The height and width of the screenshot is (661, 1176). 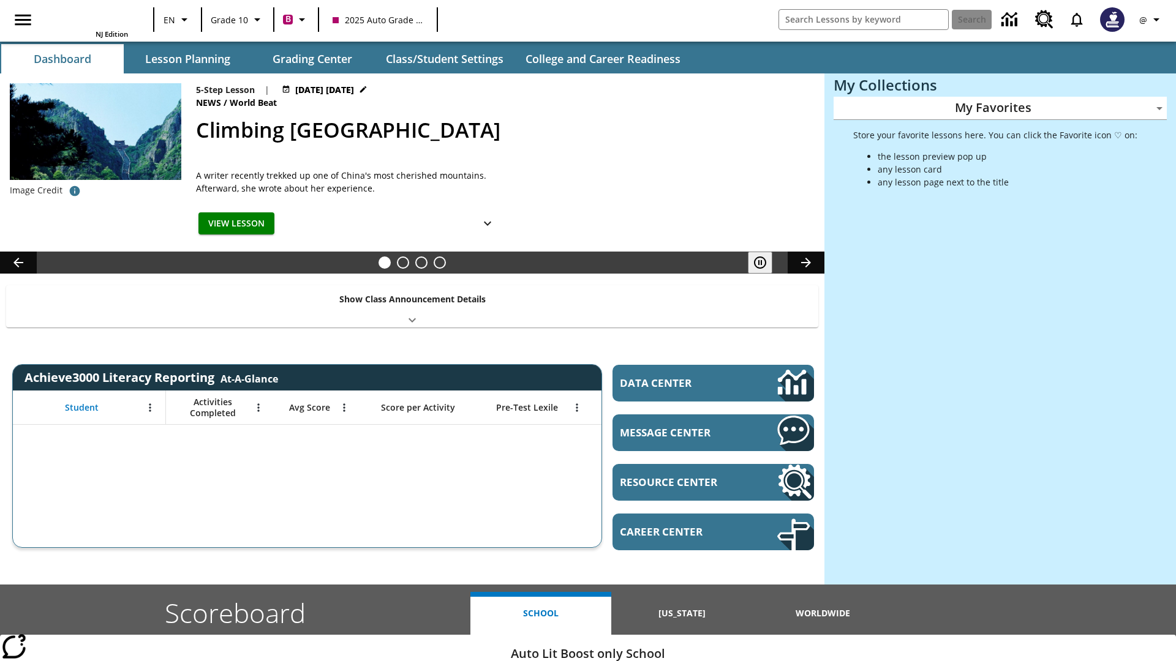 What do you see at coordinates (806, 263) in the screenshot?
I see `button: Lesson carousel, Next` at bounding box center [806, 263].